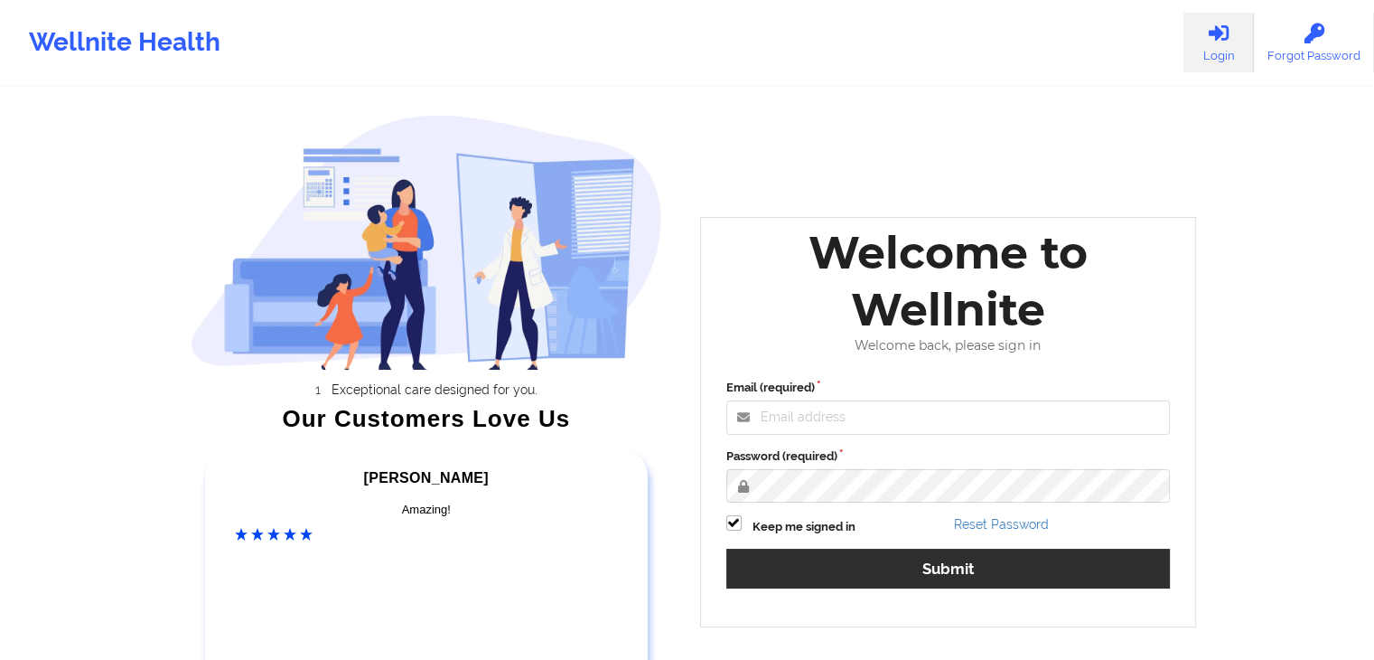 The height and width of the screenshot is (660, 1374). What do you see at coordinates (949, 388) in the screenshot?
I see `label: Email (required)` at bounding box center [949, 388].